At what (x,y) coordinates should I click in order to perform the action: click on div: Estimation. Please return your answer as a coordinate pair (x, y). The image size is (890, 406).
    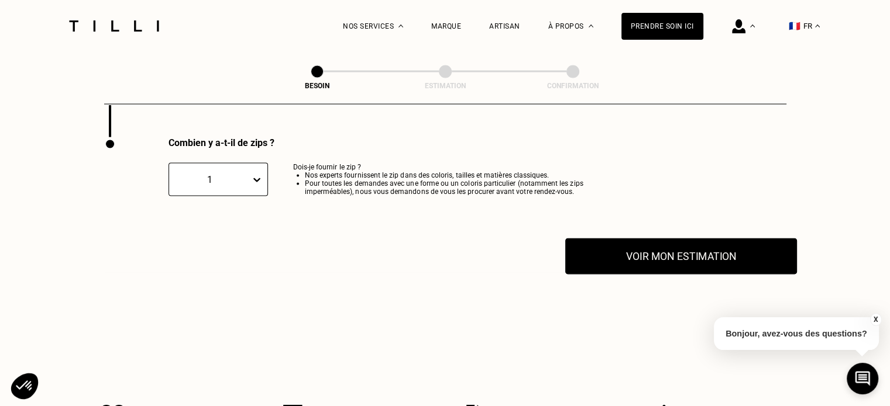
    Looking at the image, I should click on (445, 86).